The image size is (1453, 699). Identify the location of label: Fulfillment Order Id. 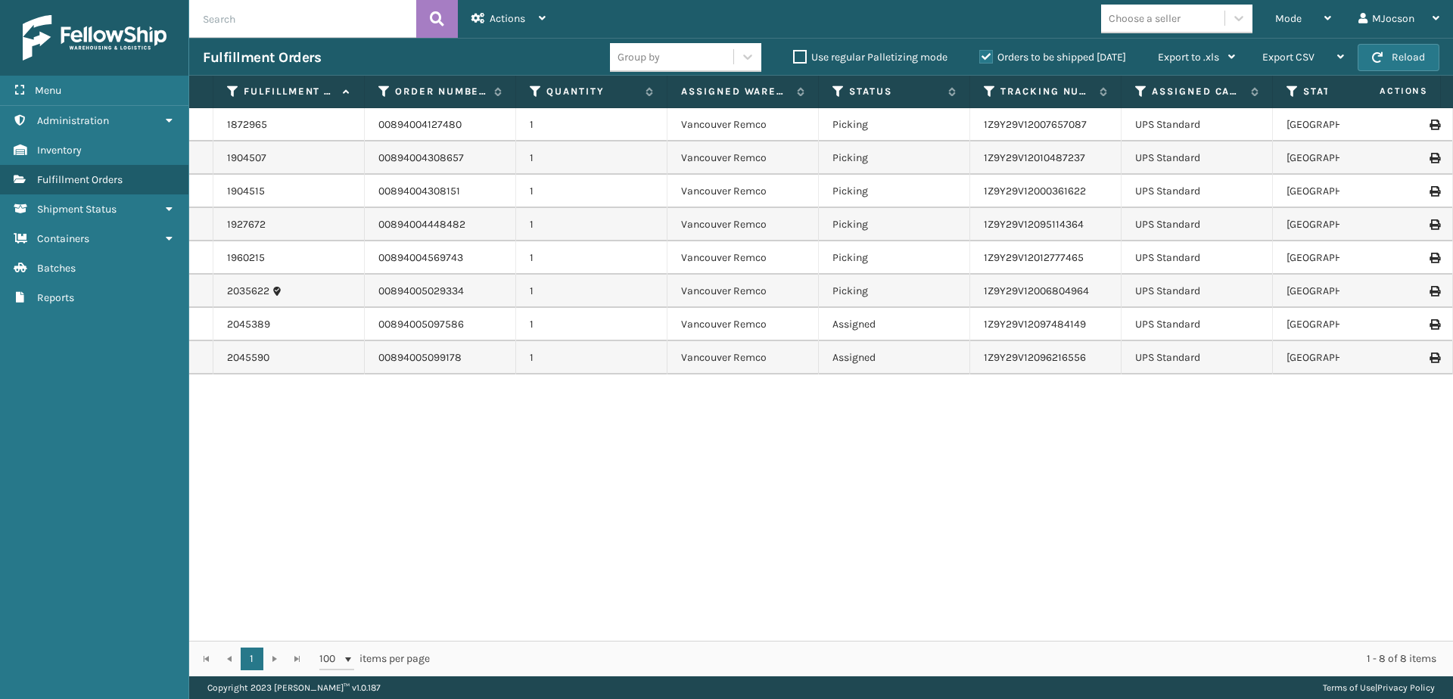
(289, 92).